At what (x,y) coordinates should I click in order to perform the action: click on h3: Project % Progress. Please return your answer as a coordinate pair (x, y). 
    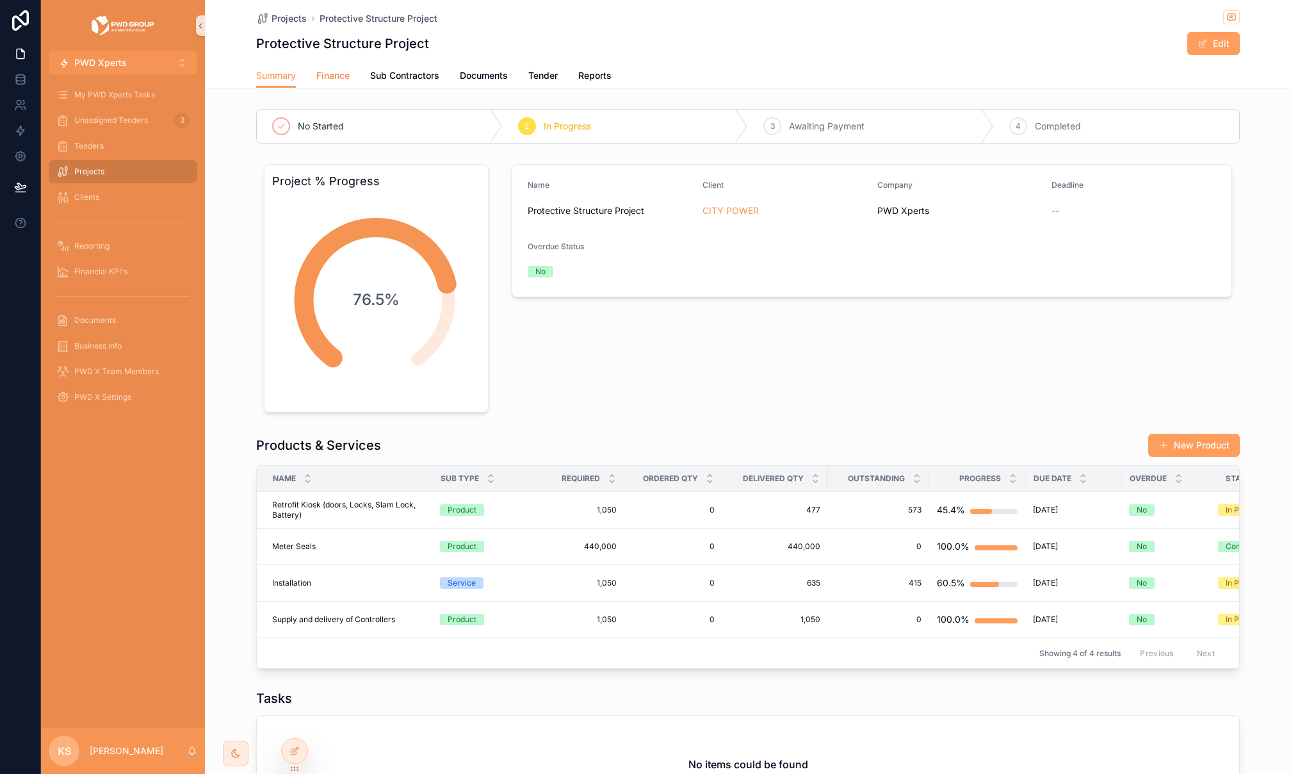
    Looking at the image, I should click on (376, 181).